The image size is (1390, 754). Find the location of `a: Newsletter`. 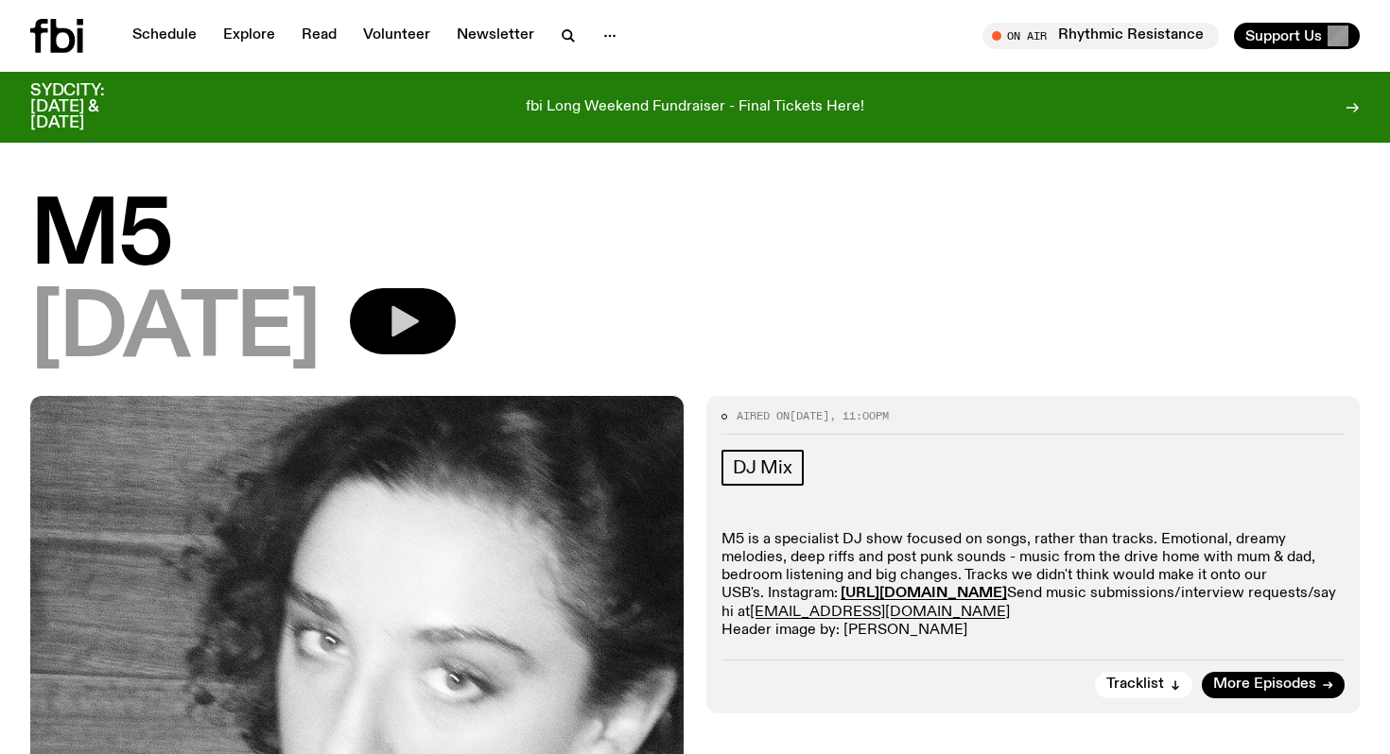

a: Newsletter is located at coordinates (495, 36).